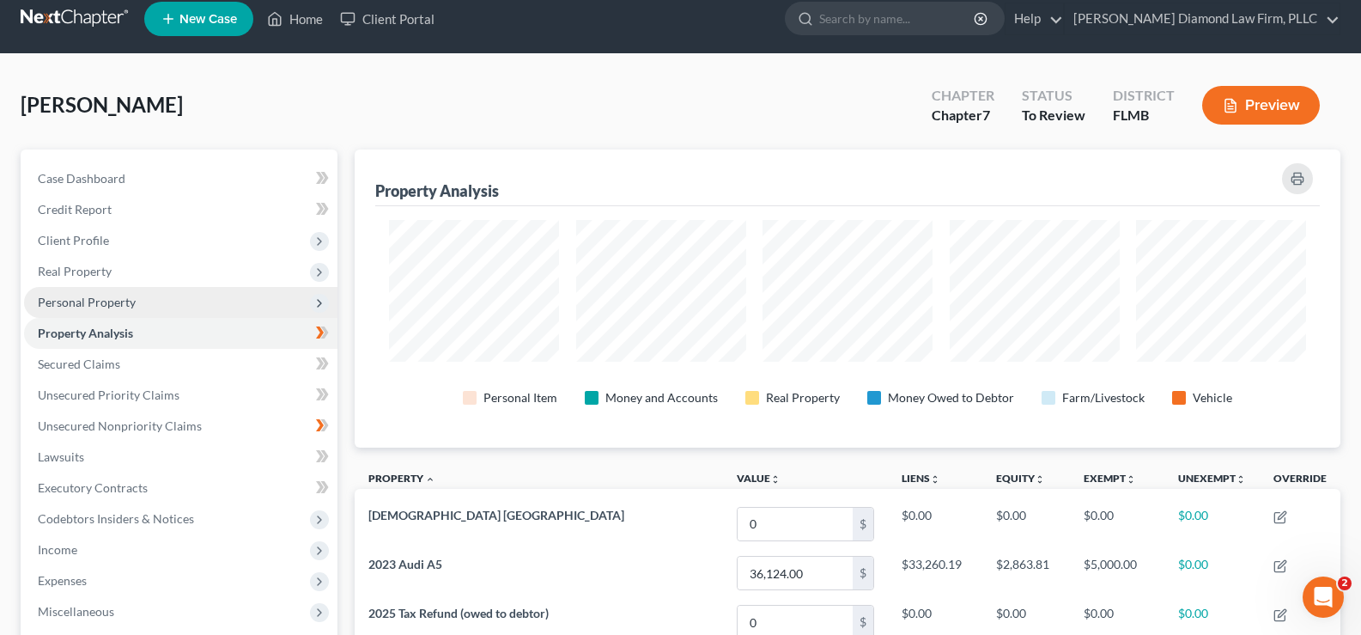  I want to click on a: Client Portal, so click(387, 19).